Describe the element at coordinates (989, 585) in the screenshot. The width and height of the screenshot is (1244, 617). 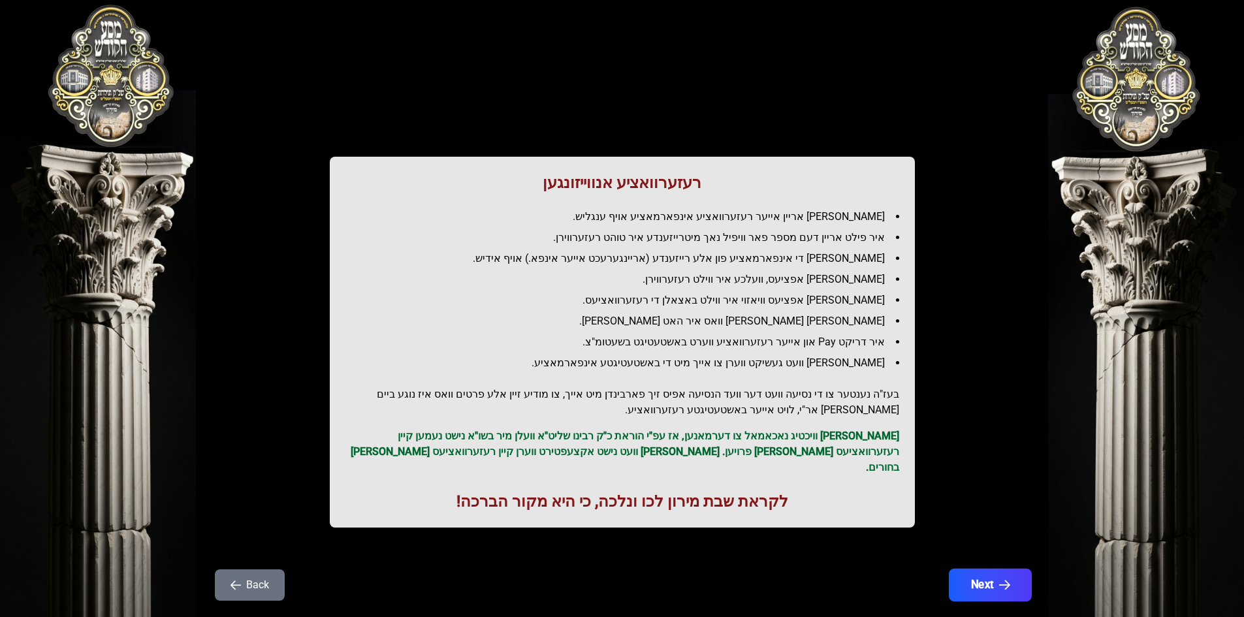
I see `button: Next` at that location.